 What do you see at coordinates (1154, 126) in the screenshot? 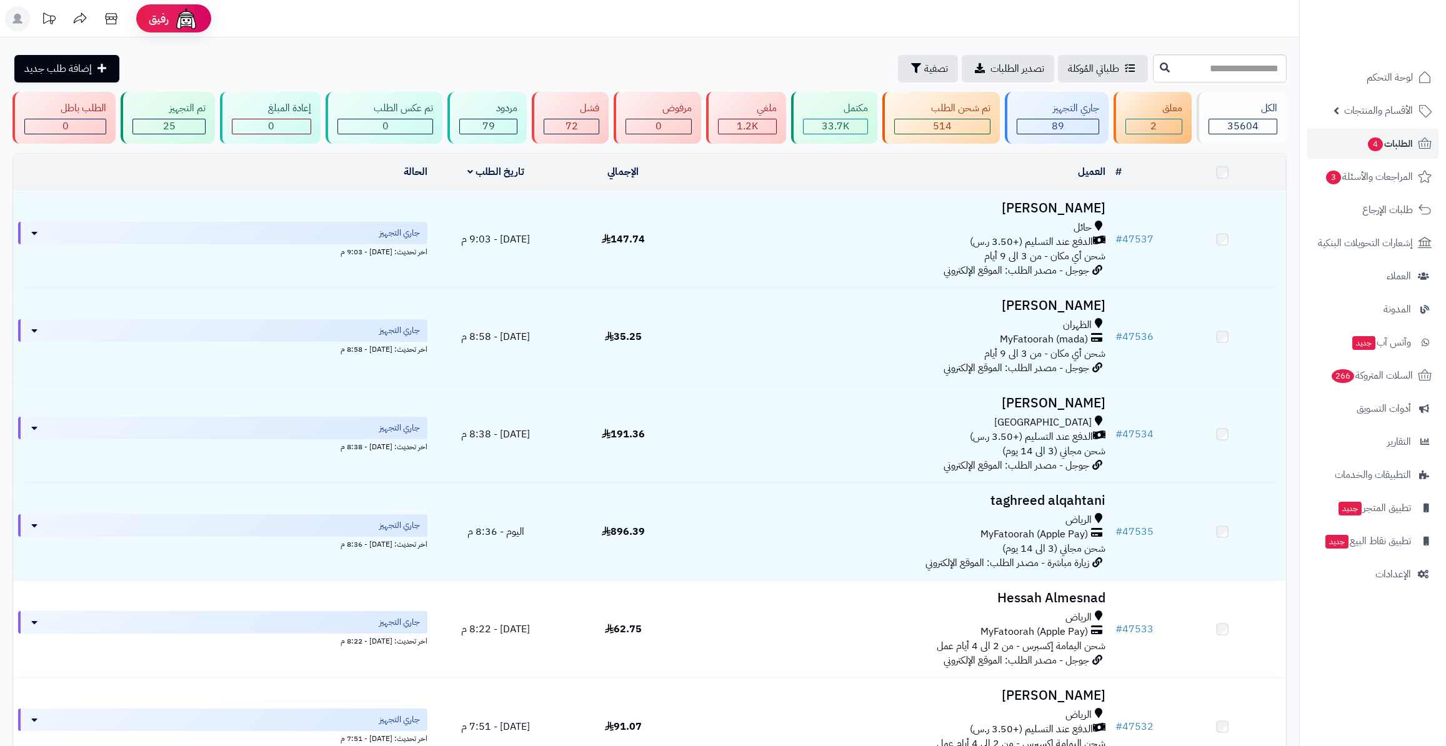
I see `span: 2` at bounding box center [1154, 126].